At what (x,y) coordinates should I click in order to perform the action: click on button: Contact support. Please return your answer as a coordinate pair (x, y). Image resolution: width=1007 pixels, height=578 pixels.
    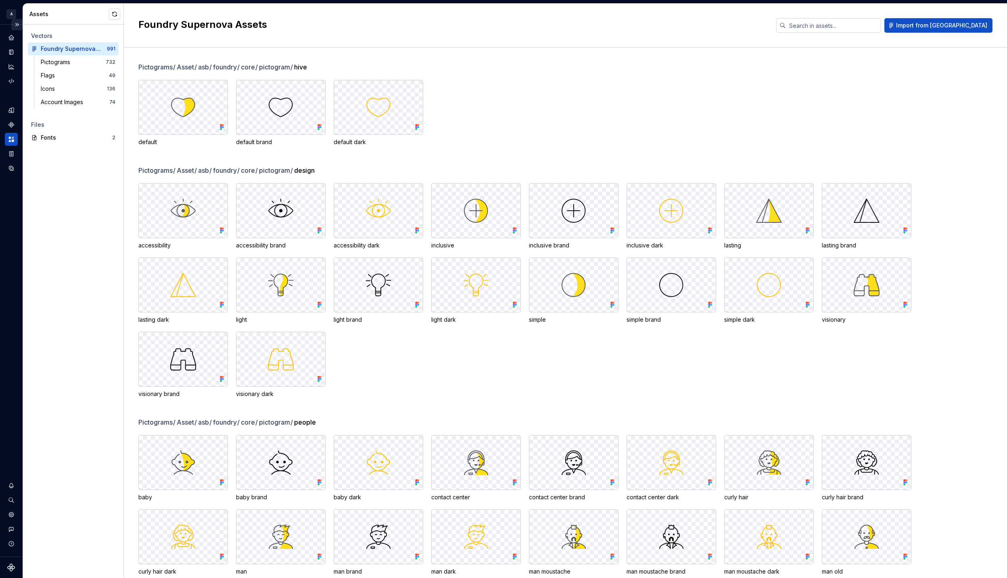
    Looking at the image, I should click on (11, 529).